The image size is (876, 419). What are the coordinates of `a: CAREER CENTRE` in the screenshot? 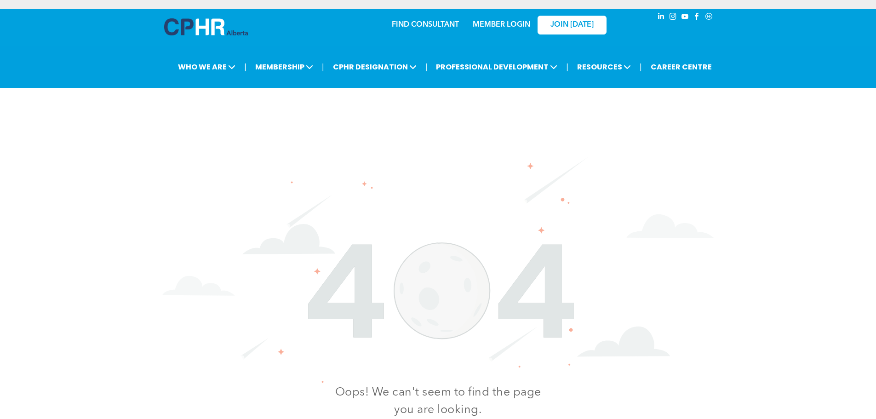 It's located at (681, 67).